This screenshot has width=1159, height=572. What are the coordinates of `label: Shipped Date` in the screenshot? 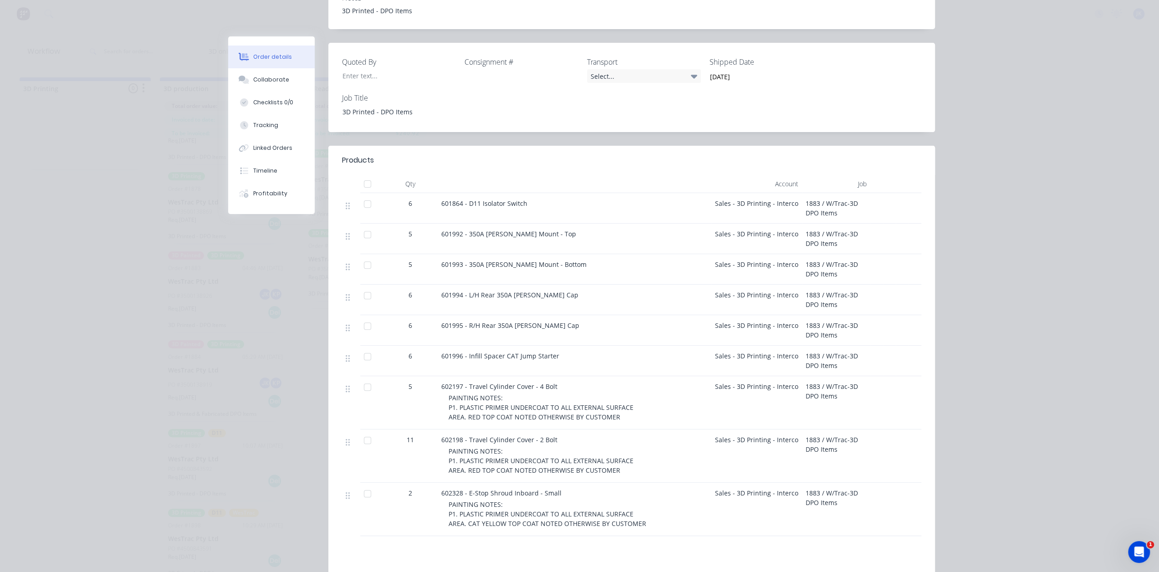 It's located at (767, 62).